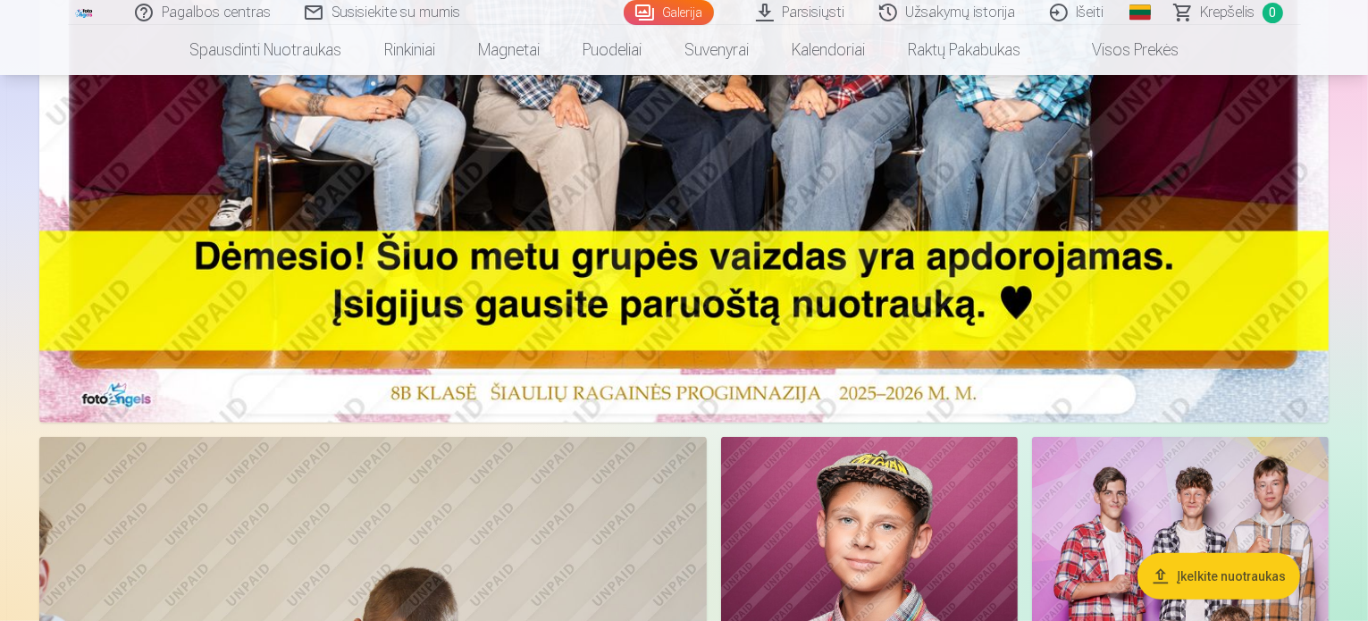  I want to click on a: Puodeliai, so click(612, 50).